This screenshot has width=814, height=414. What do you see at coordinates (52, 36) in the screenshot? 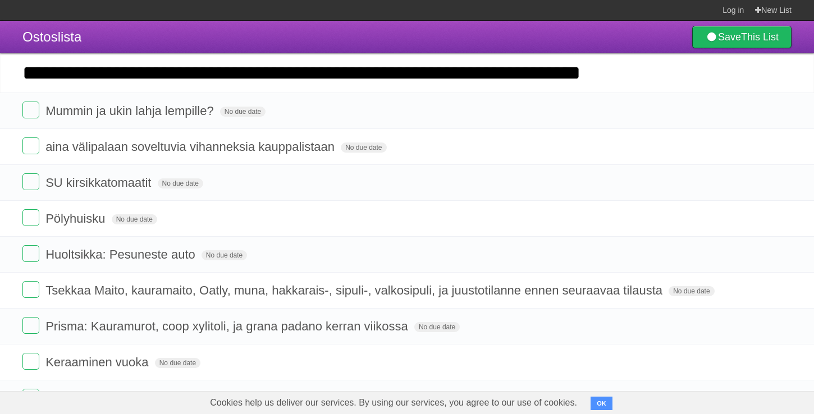
I see `span: Ostoslista` at bounding box center [52, 36].